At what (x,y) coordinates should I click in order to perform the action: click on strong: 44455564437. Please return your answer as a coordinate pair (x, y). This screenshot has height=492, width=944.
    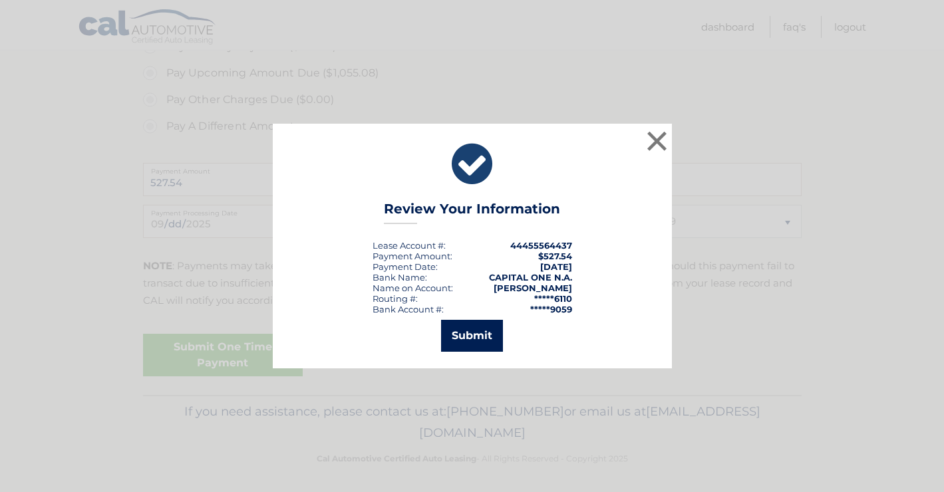
    Looking at the image, I should click on (541, 246).